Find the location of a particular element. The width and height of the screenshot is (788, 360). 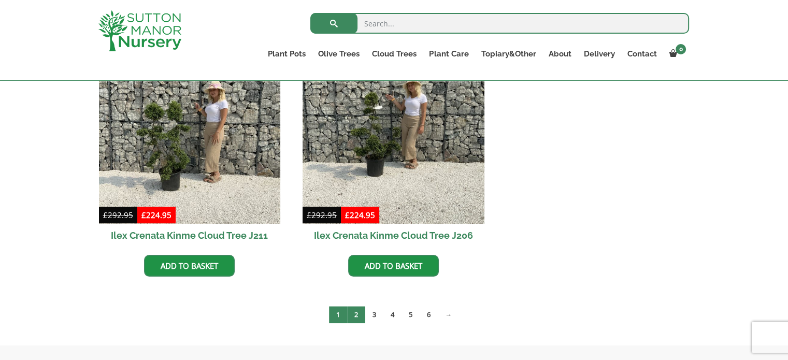

h2: Ilex Crenata Kinme Cloud Tree J211 is located at coordinates (190, 235).